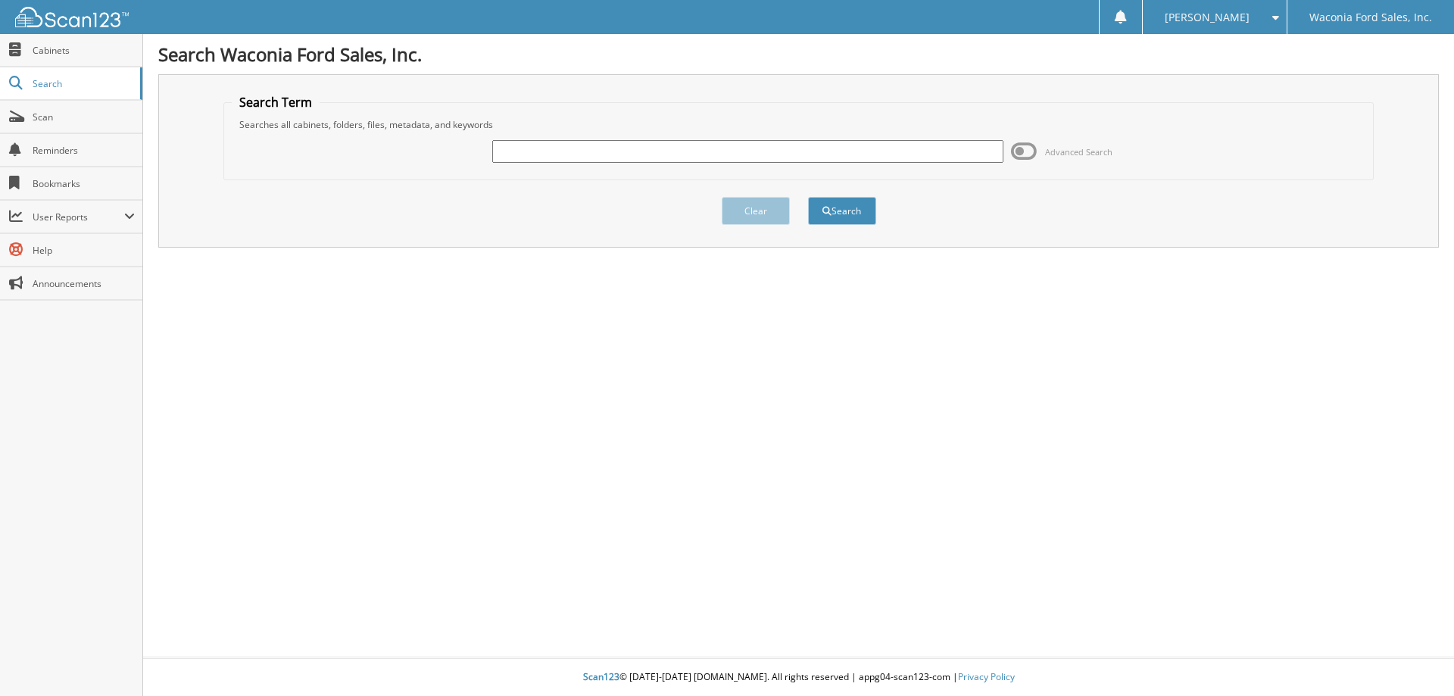  Describe the element at coordinates (83, 183) in the screenshot. I see `span: Bookmarks` at that location.